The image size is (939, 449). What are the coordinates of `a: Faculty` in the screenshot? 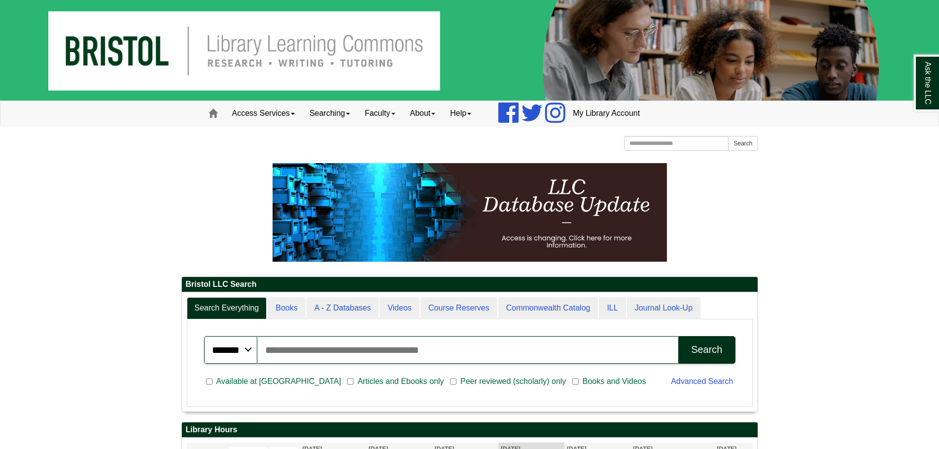 It's located at (380, 113).